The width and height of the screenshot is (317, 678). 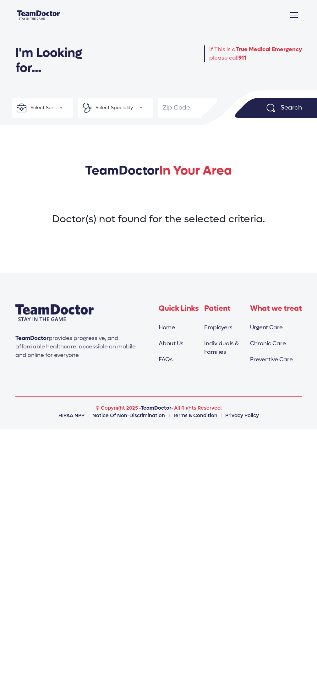 What do you see at coordinates (196, 408) in the screenshot?
I see `span: • All Rights Reserved.` at bounding box center [196, 408].